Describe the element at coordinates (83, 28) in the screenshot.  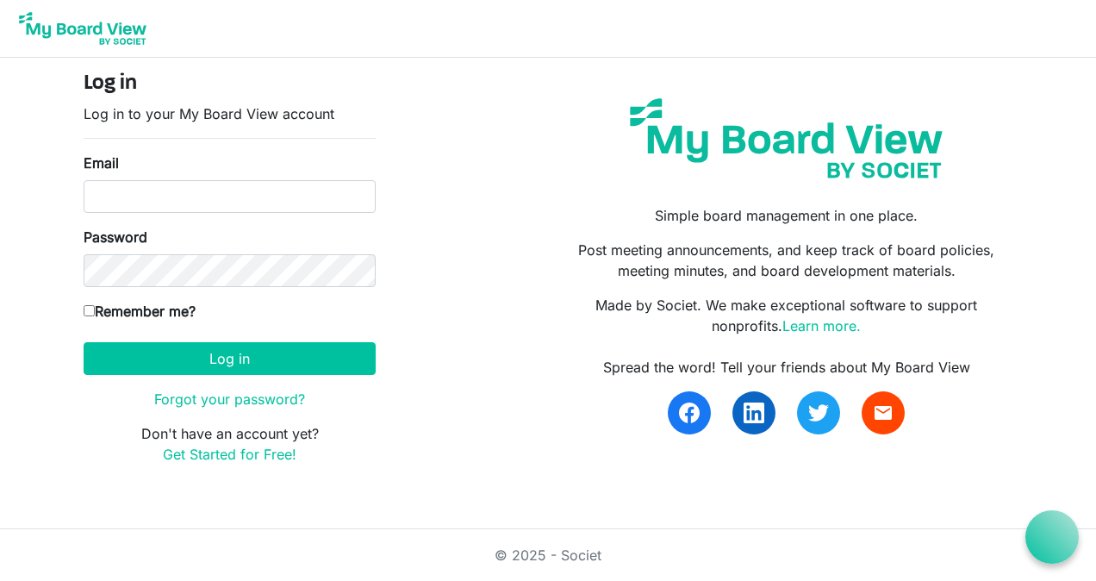
I see `img: My Board View Logo` at that location.